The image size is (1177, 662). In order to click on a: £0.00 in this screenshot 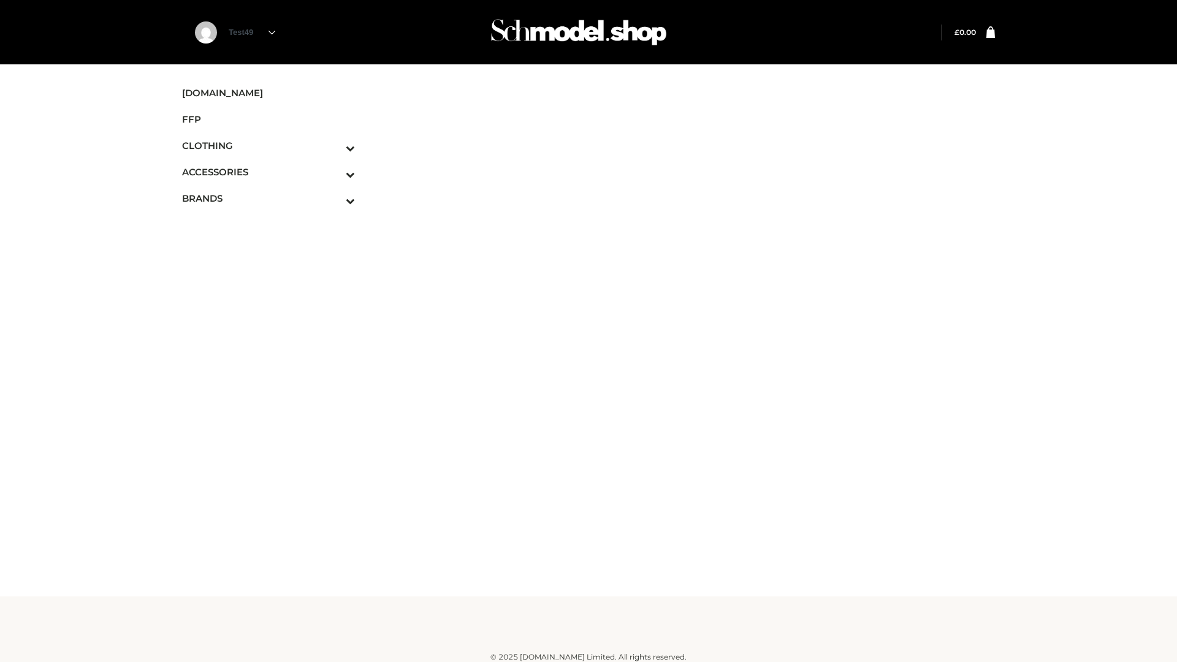, I will do `click(965, 32)`.